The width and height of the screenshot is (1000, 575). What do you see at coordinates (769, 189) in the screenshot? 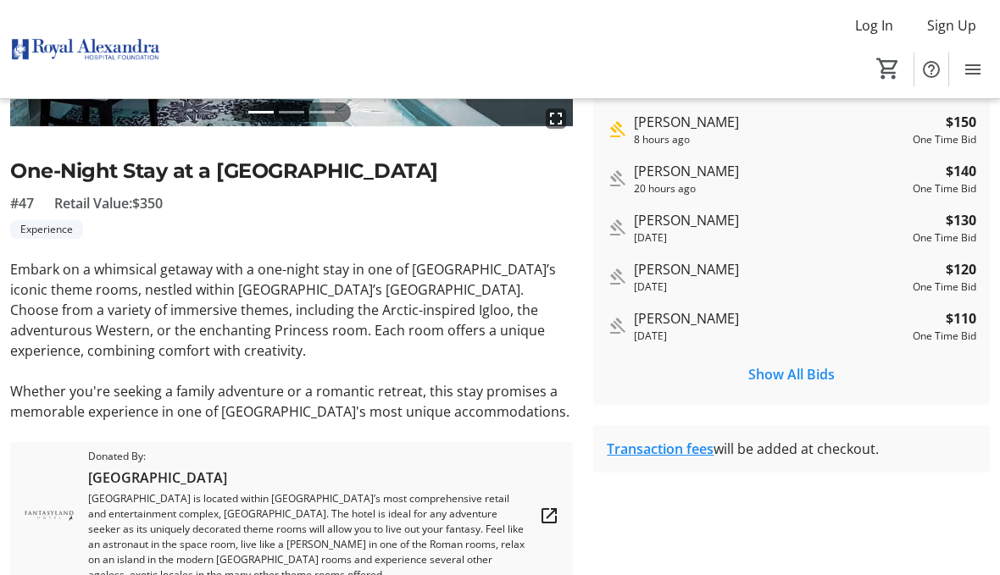
I see `div: 20 hours ago` at bounding box center [769, 189].